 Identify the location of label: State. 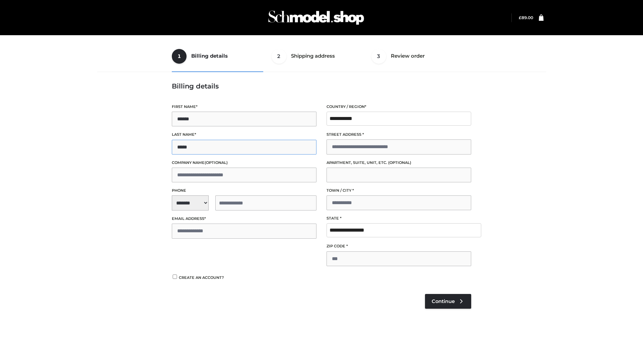
(399, 218).